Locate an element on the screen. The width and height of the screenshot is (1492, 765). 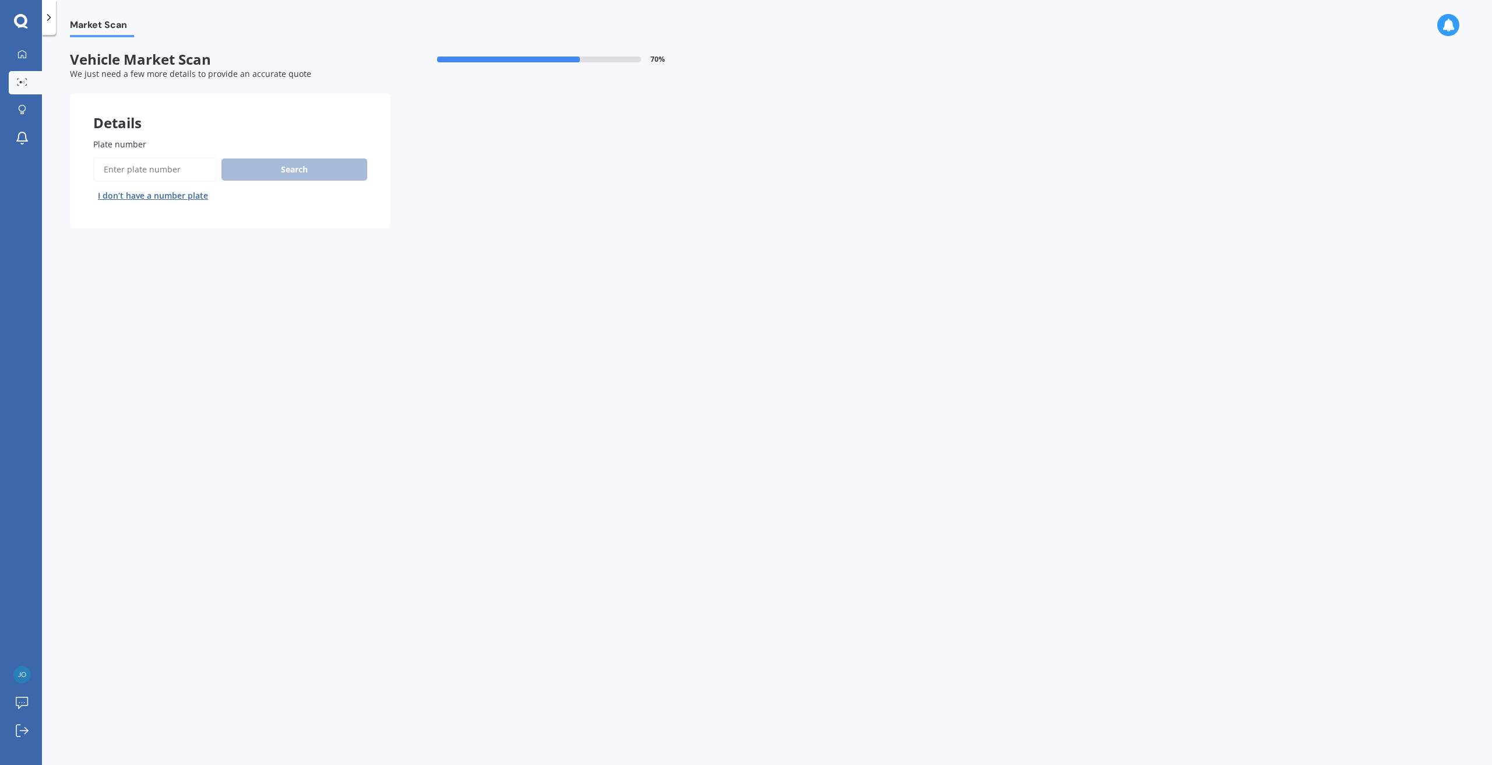
span: We just need a few more details to provide an accurate quote is located at coordinates (191, 73).